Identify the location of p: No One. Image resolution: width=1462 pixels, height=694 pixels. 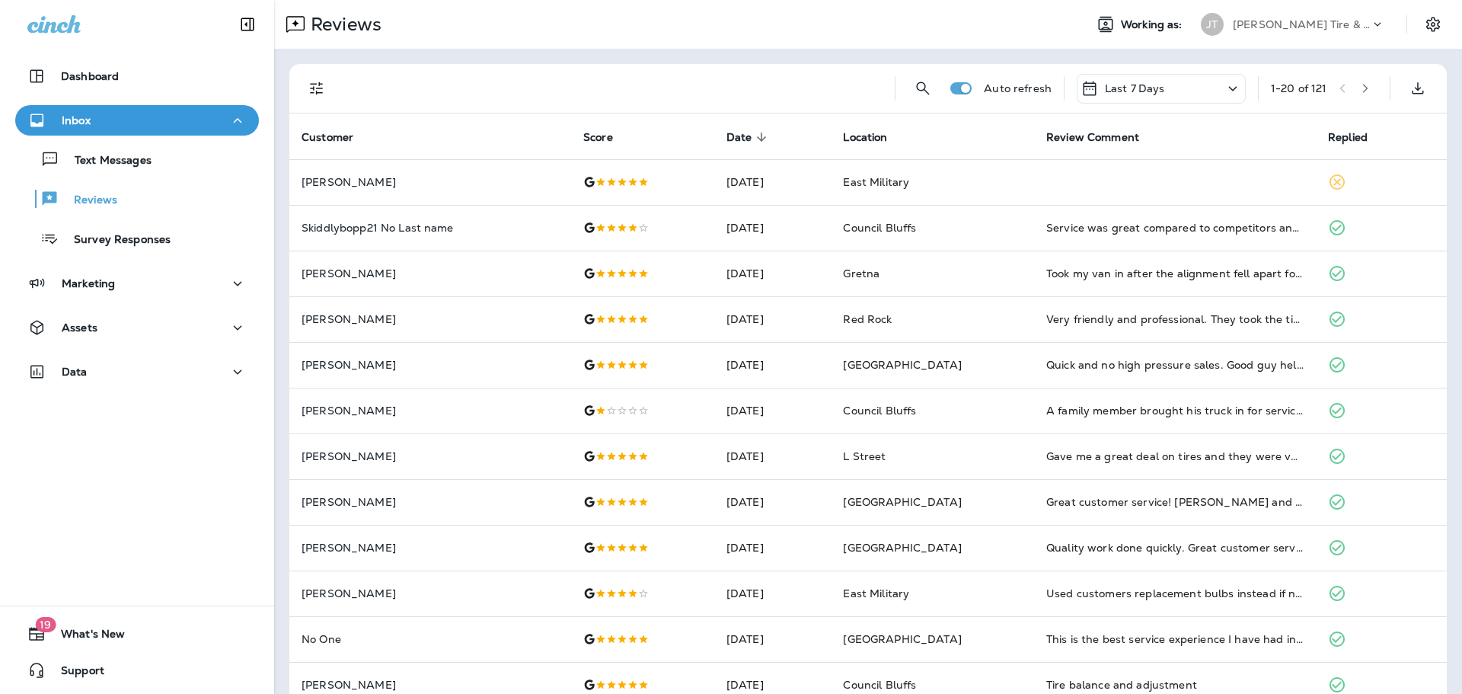
(430, 639).